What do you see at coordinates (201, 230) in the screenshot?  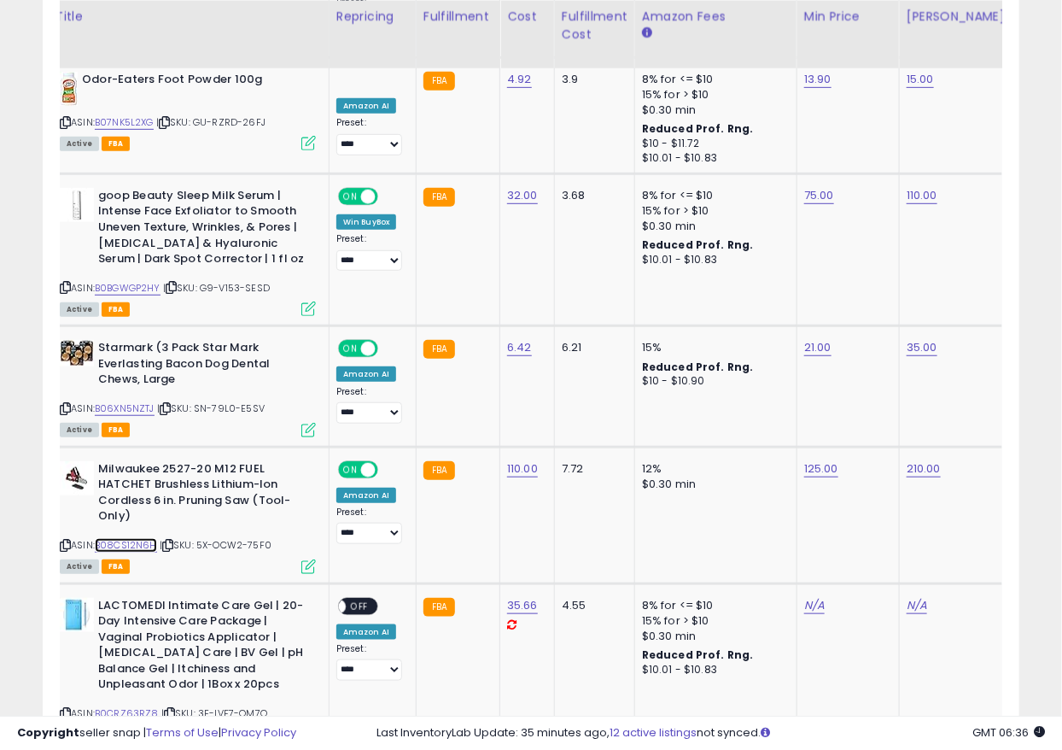 I see `b: goop Beauty Sleep Milk Serum | Intense Face Exfoliator to Smooth Uneven Texture, Wrinkles, & Pore...` at bounding box center [201, 230].